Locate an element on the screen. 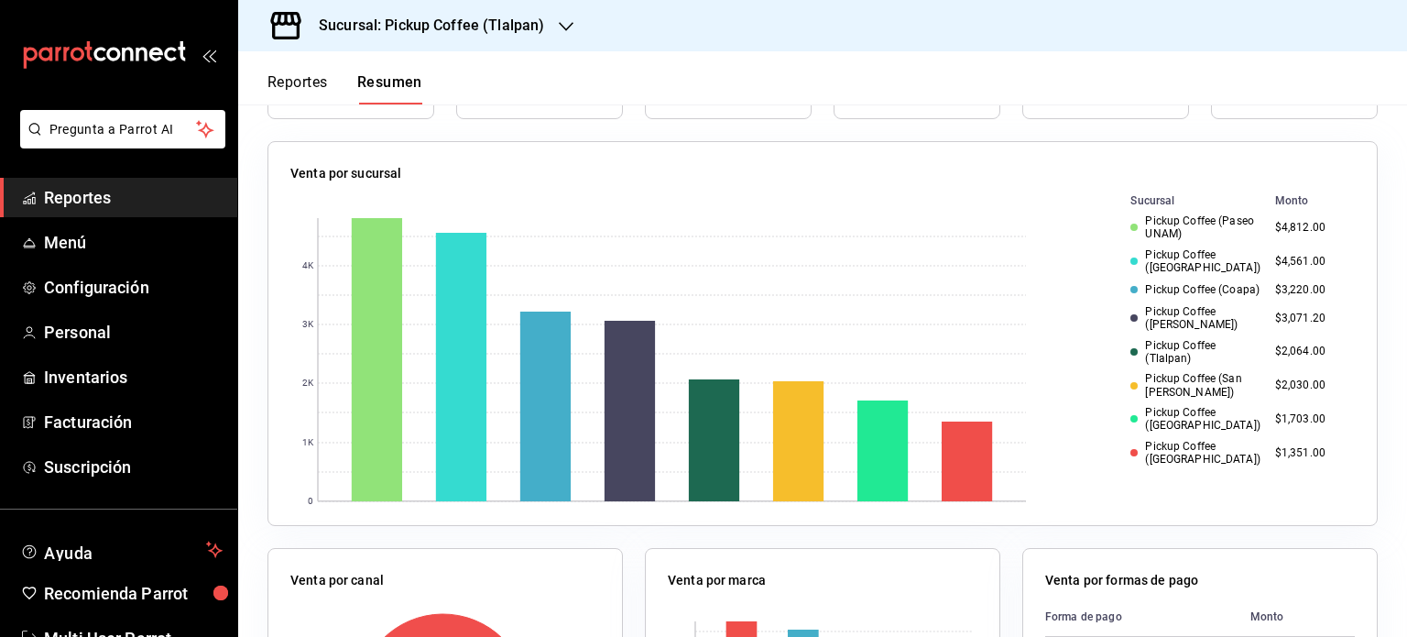 The width and height of the screenshot is (1407, 637). td: $1,351.00 is located at coordinates (1311, 453).